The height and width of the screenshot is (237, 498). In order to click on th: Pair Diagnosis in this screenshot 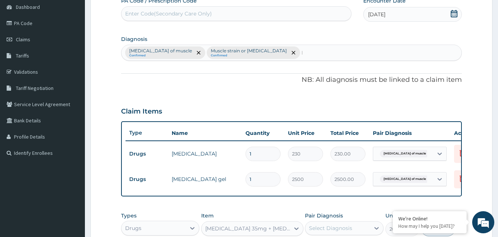, I will do `click(410, 133)`.